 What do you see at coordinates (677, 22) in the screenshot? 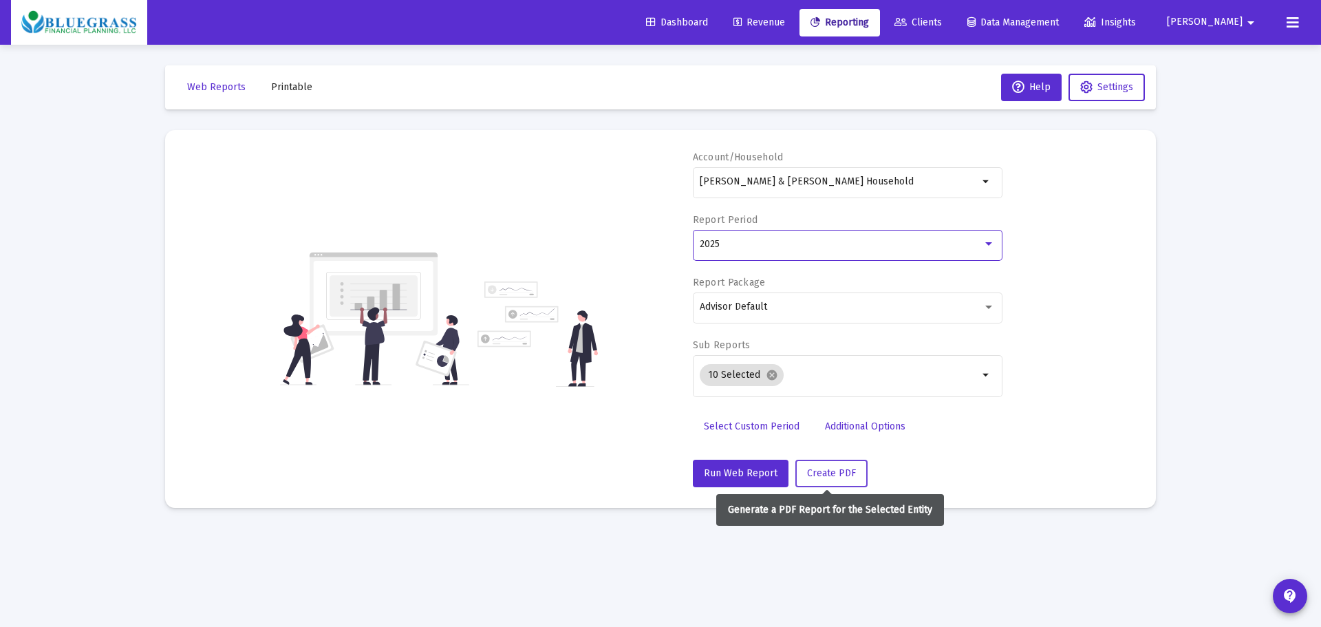
I see `span: Dashboard` at bounding box center [677, 22].